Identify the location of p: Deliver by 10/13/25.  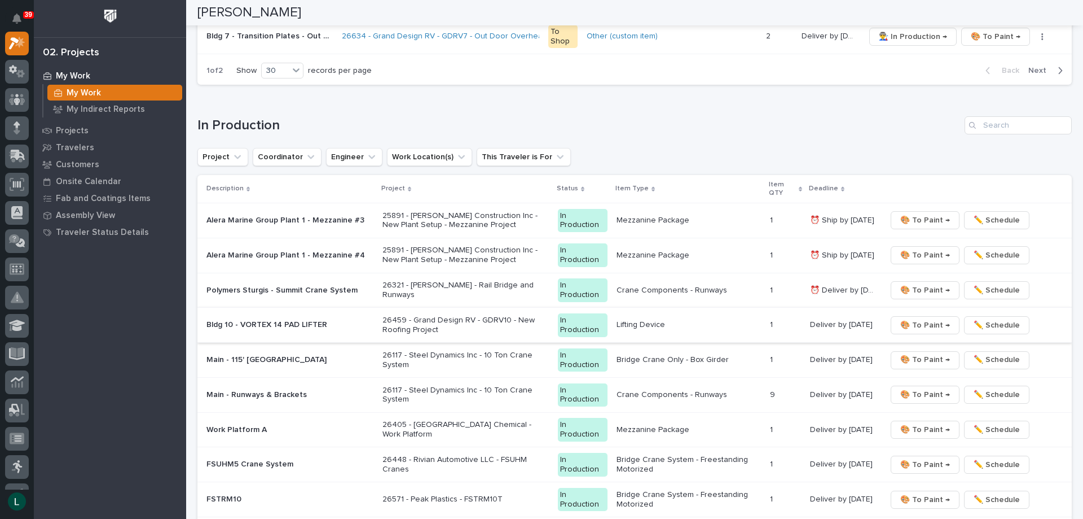
(830, 35).